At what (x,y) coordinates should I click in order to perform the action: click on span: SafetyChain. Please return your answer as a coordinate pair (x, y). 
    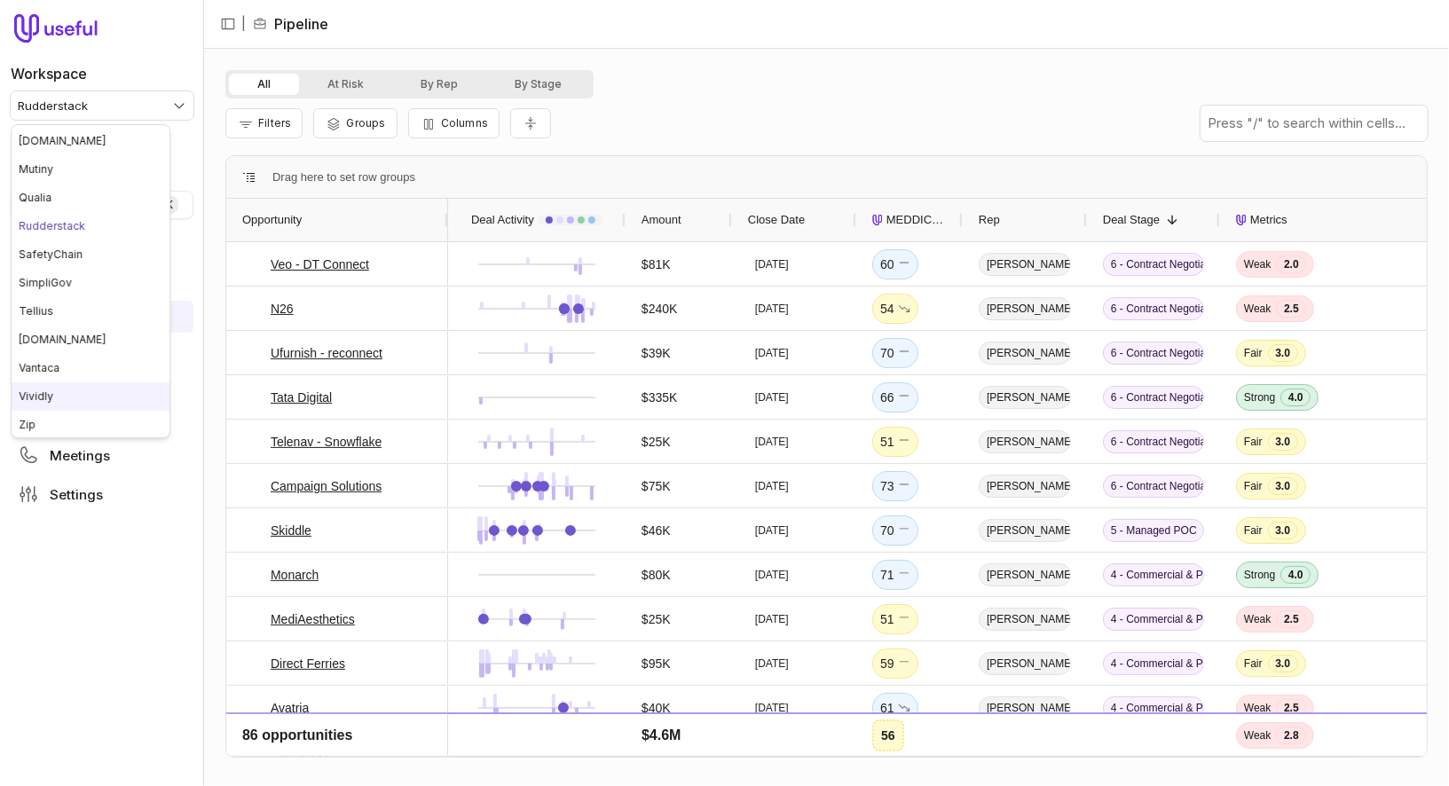
    Looking at the image, I should click on (51, 254).